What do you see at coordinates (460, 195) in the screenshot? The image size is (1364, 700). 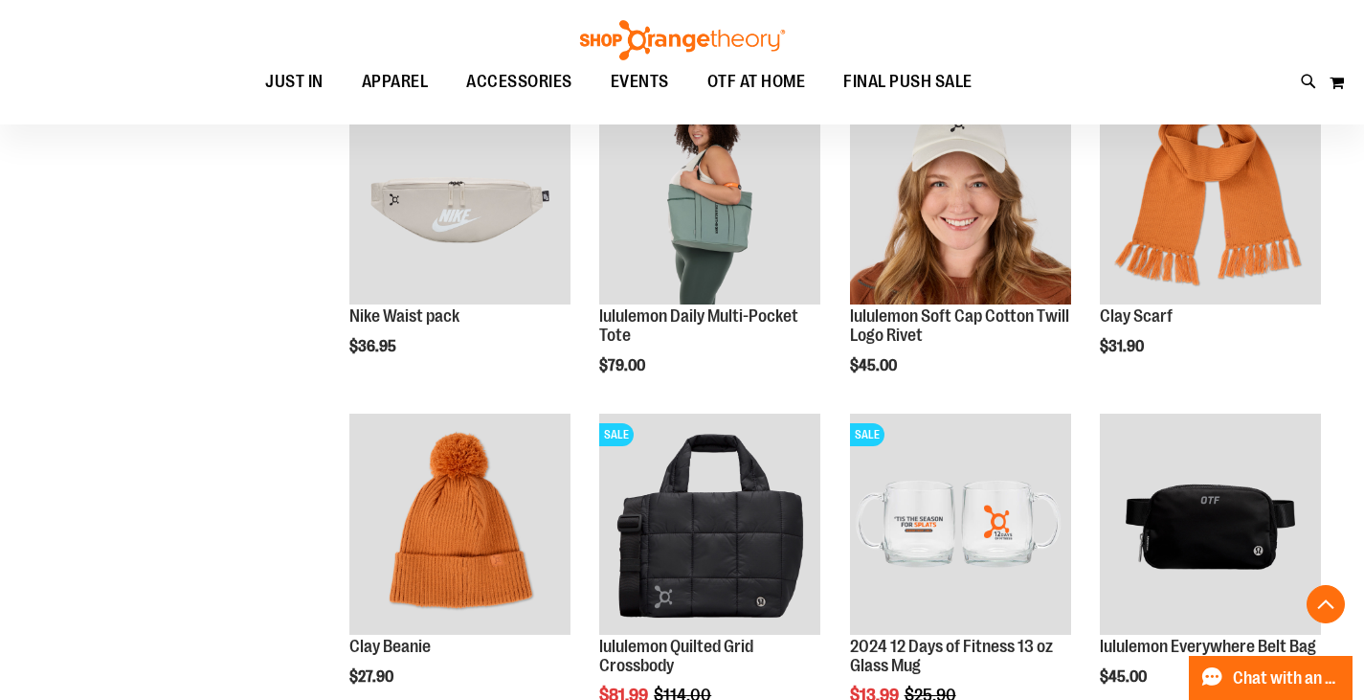 I see `a: Main view of 2024 Convention Nike Waistpack` at bounding box center [460, 195].